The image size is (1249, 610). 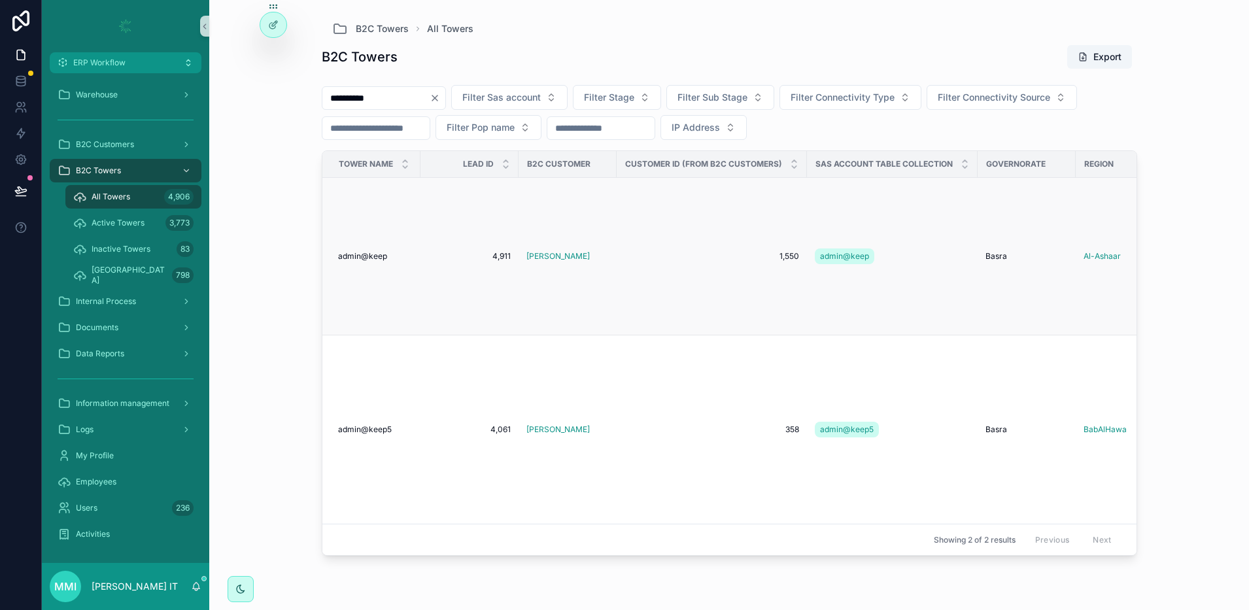 I want to click on span: Lead ID, so click(x=478, y=164).